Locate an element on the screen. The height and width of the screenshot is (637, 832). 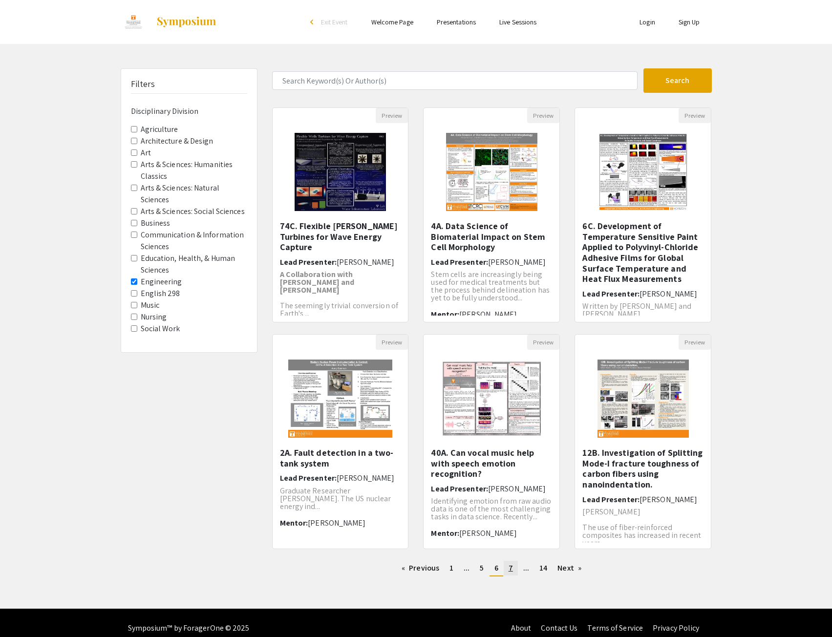
ul: Pagination is located at coordinates (492, 568).